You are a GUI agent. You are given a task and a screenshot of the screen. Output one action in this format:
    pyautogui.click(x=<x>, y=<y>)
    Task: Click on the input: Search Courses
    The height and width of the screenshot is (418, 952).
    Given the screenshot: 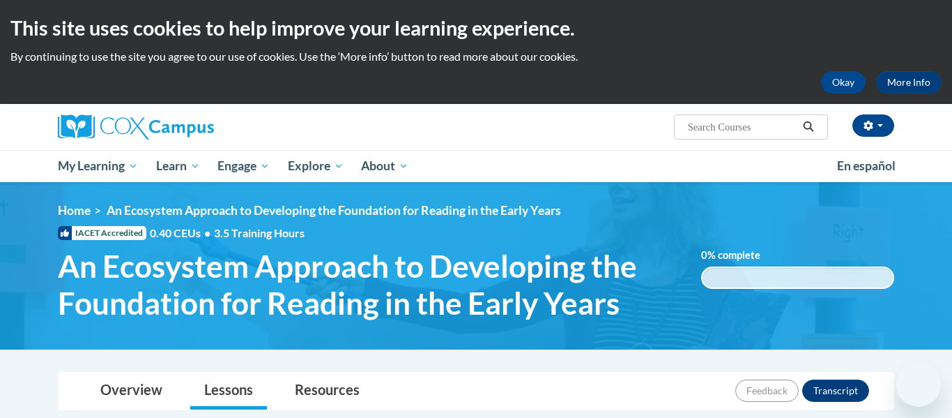 What is the action you would take?
    pyautogui.click(x=742, y=127)
    